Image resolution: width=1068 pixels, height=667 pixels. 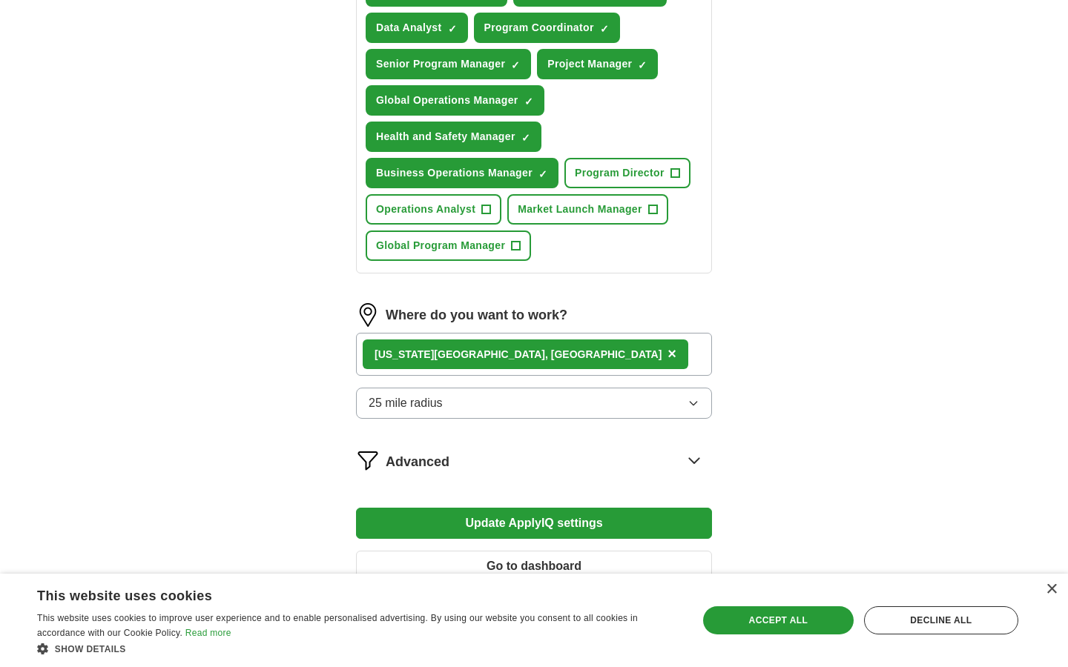 I want to click on span: Global Program Manager, so click(x=440, y=245).